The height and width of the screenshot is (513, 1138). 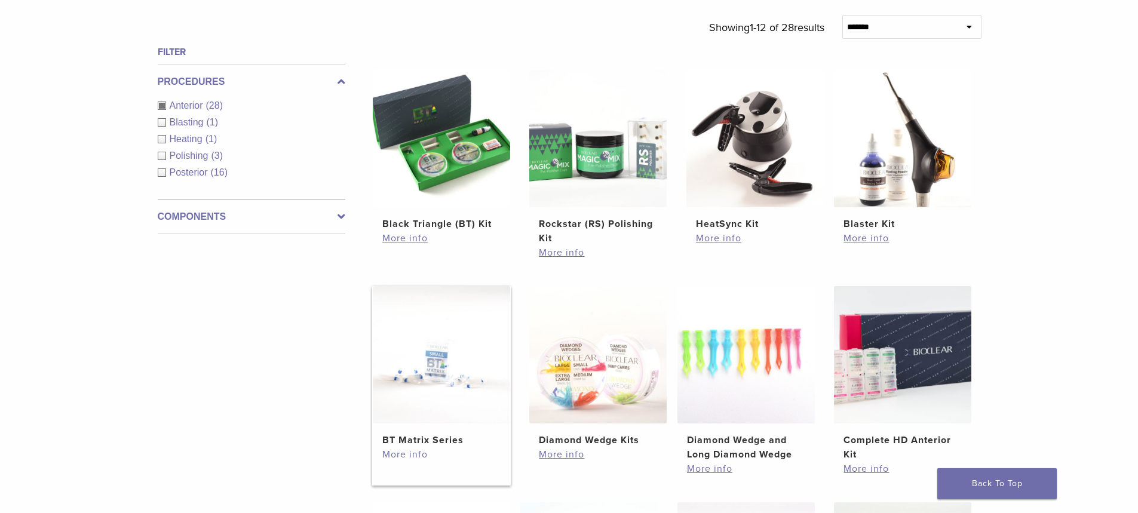 What do you see at coordinates (902, 374) in the screenshot?
I see `a: Complete HD Anterior KitComplete HD Anterior Kit` at bounding box center [902, 374].